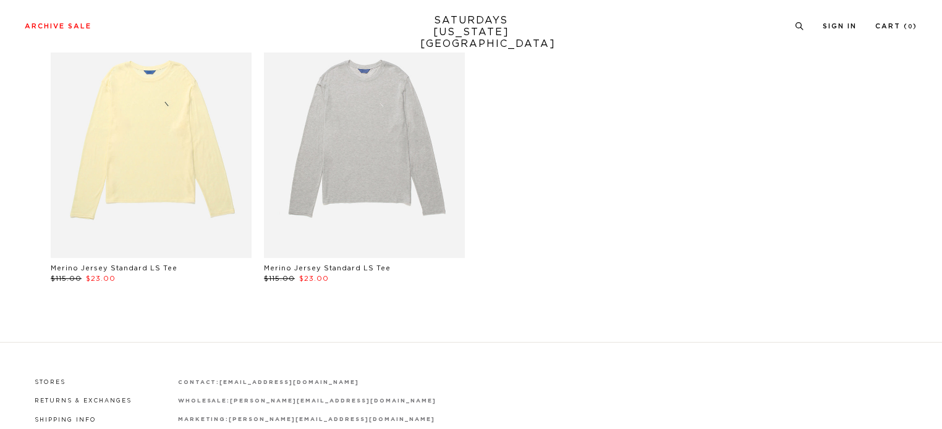 Image resolution: width=942 pixels, height=429 pixels. Describe the element at coordinates (199, 382) in the screenshot. I see `strong: contact:` at that location.